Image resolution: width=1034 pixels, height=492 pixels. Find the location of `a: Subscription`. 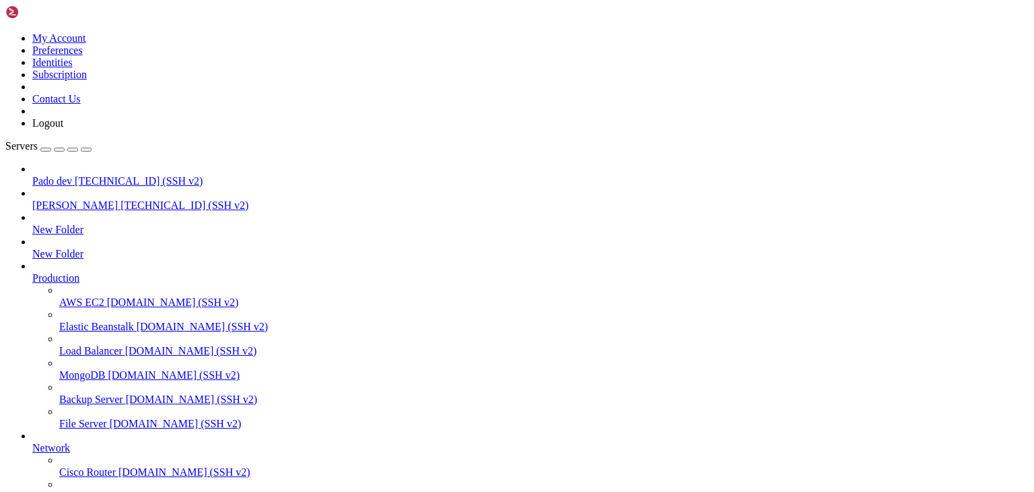

a: Subscription is located at coordinates (59, 74).